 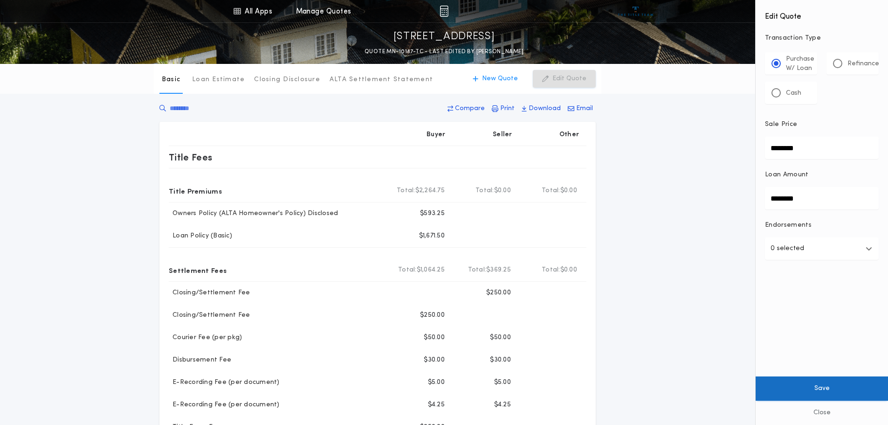 What do you see at coordinates (503, 109) in the screenshot?
I see `button: Print` at bounding box center [503, 109].